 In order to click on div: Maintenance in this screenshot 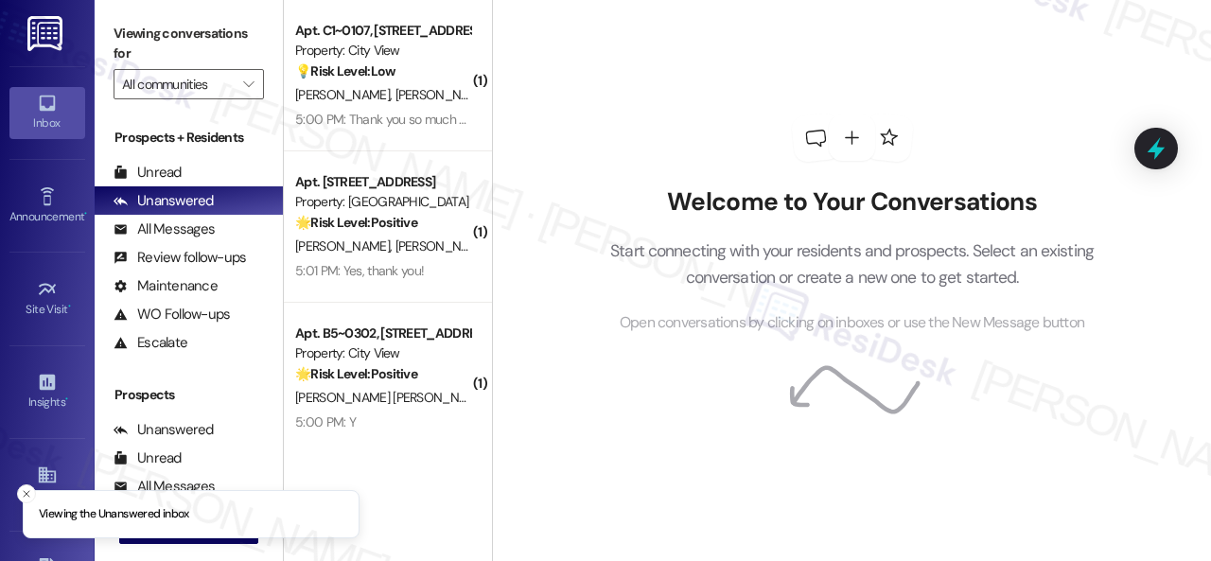, I will do `click(166, 286)`.